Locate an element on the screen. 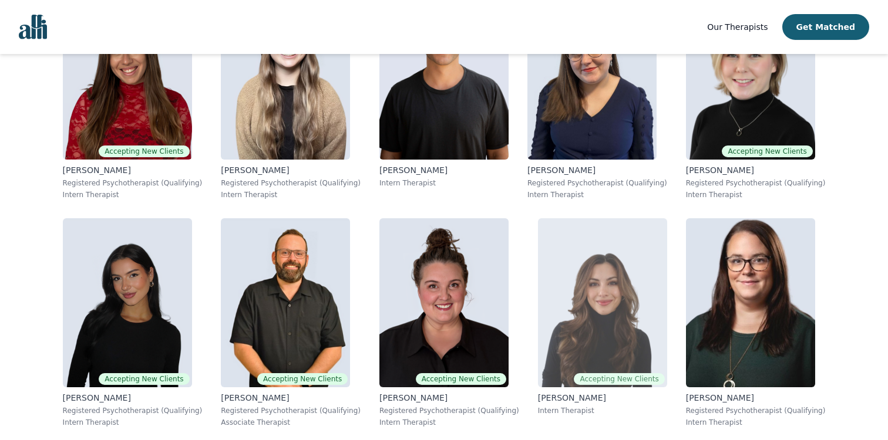 The height and width of the screenshot is (440, 888). img: Janelle_Rushton is located at coordinates (444, 303).